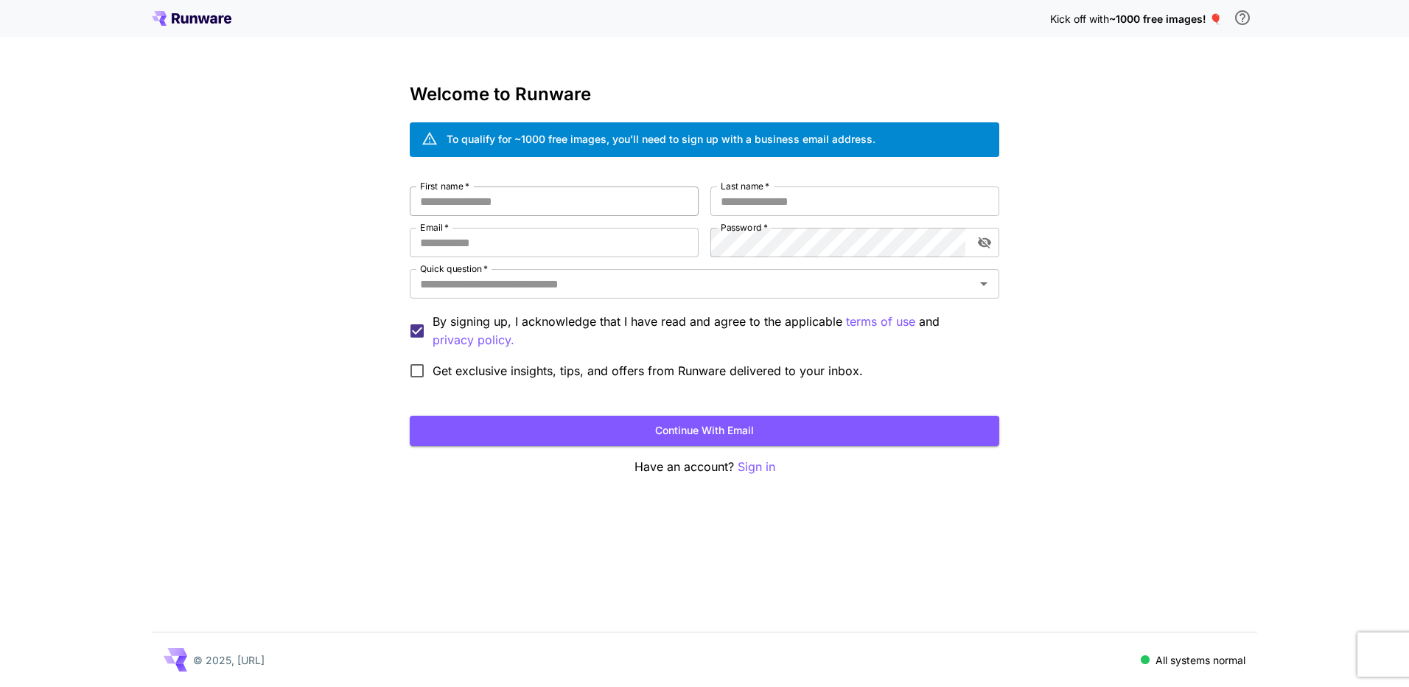 The width and height of the screenshot is (1409, 687). I want to click on button: Continue with email, so click(704, 430).